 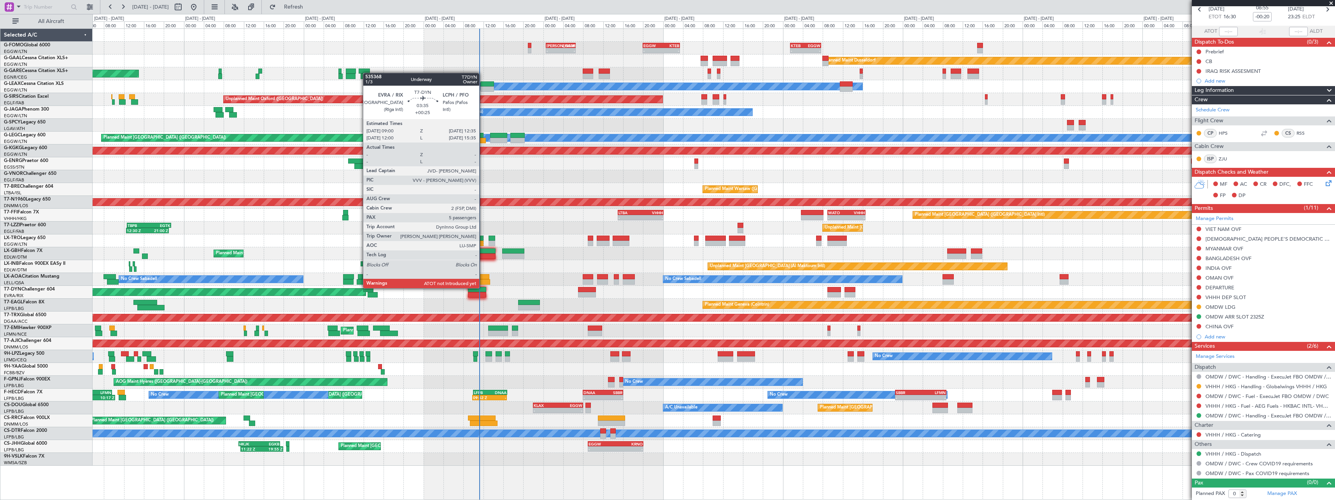 I want to click on div: 12:30 Z, so click(x=137, y=230).